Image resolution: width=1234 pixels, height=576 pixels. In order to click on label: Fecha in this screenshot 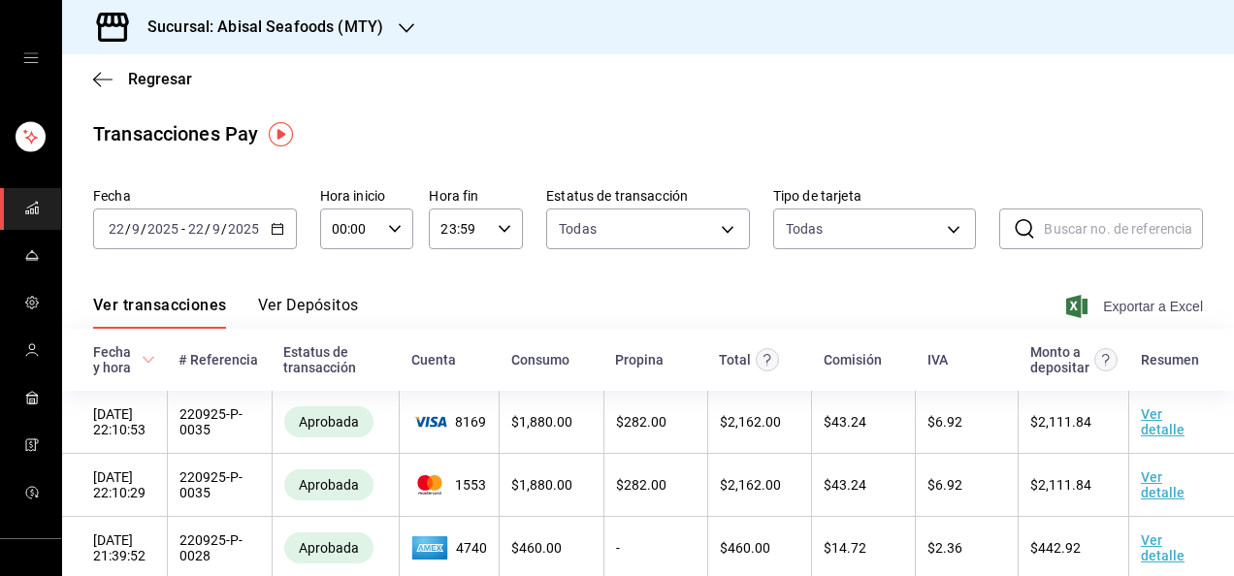, I will do `click(195, 196)`.